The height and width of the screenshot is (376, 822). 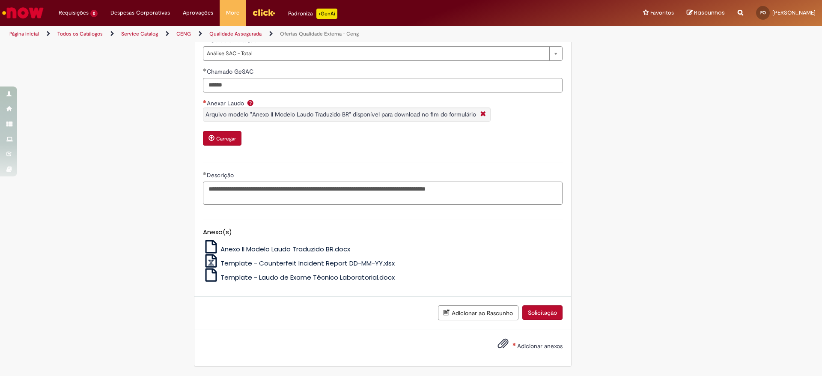 I want to click on span: More, so click(x=232, y=13).